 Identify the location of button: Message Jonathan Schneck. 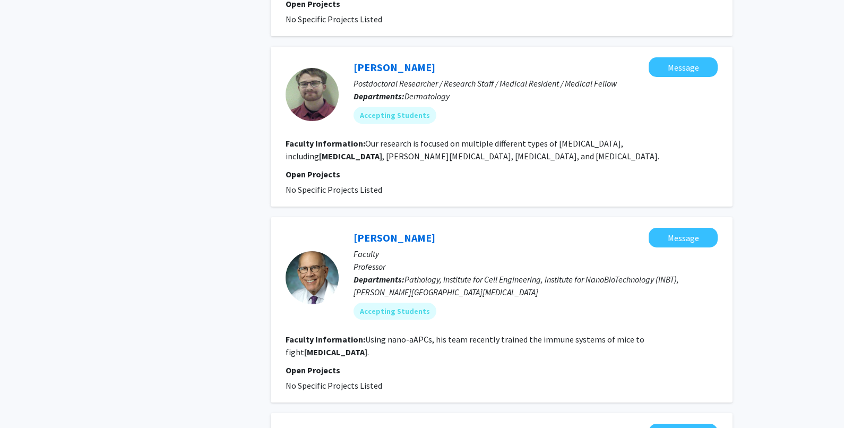
(683, 237).